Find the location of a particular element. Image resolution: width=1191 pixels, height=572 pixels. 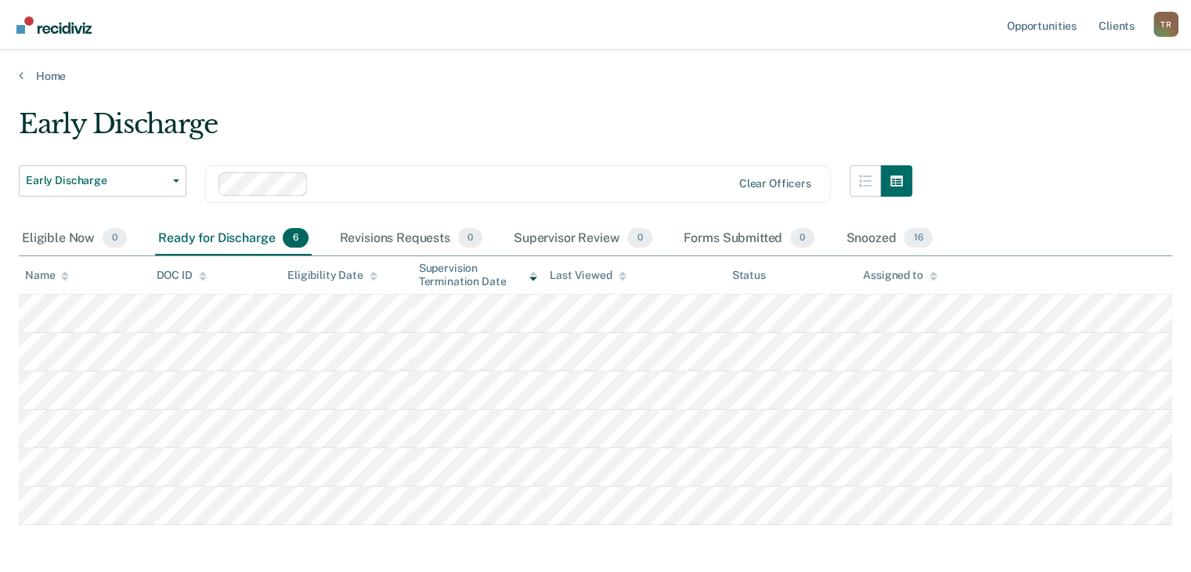

a: Home is located at coordinates (595, 76).